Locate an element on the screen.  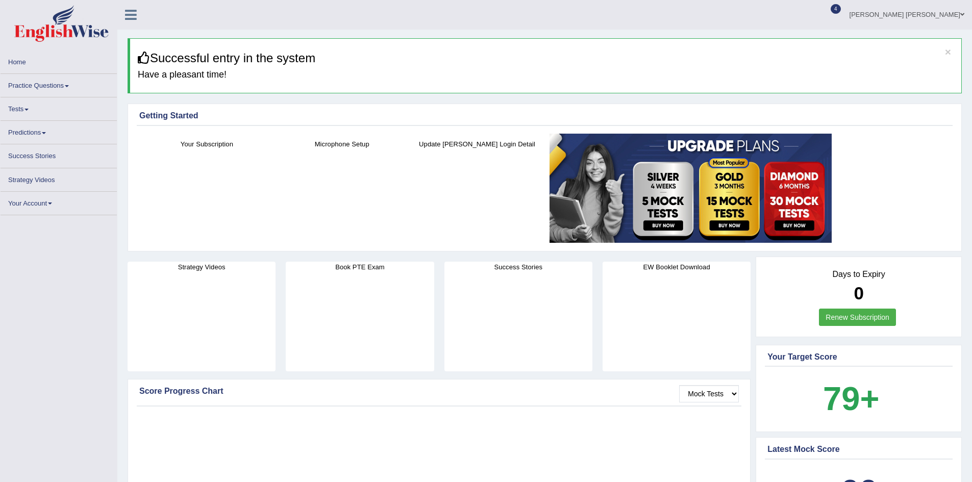
div: Latest Mock Score is located at coordinates (859, 450).